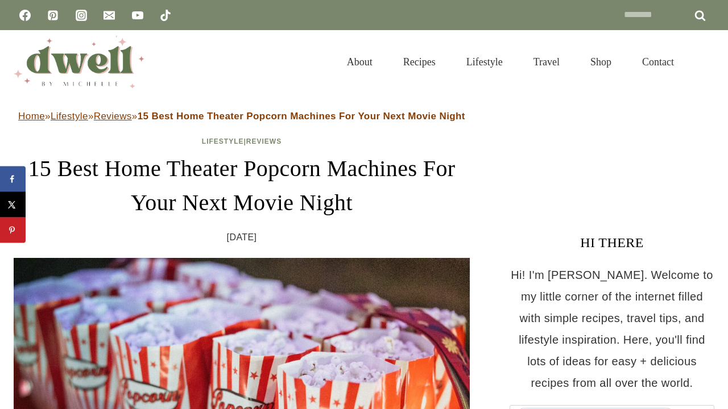 The width and height of the screenshot is (728, 409). I want to click on a: Instagram, so click(81, 15).